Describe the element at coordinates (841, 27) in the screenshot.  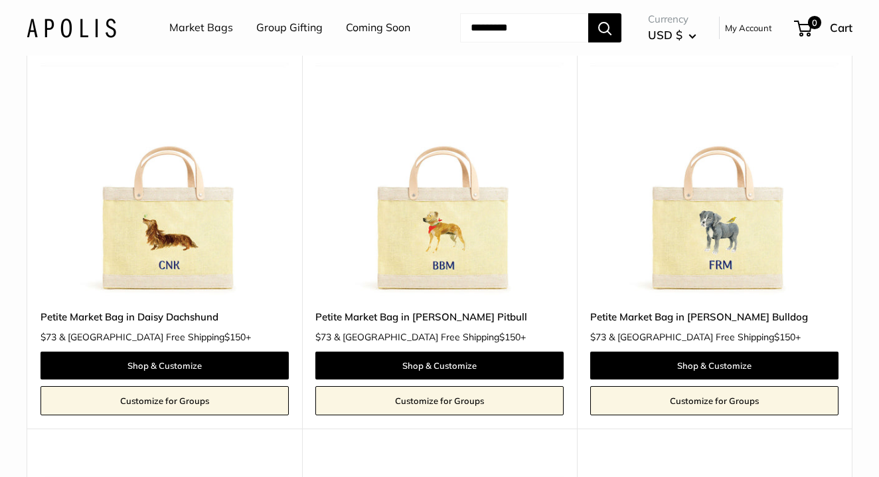
I see `span: Cart` at that location.